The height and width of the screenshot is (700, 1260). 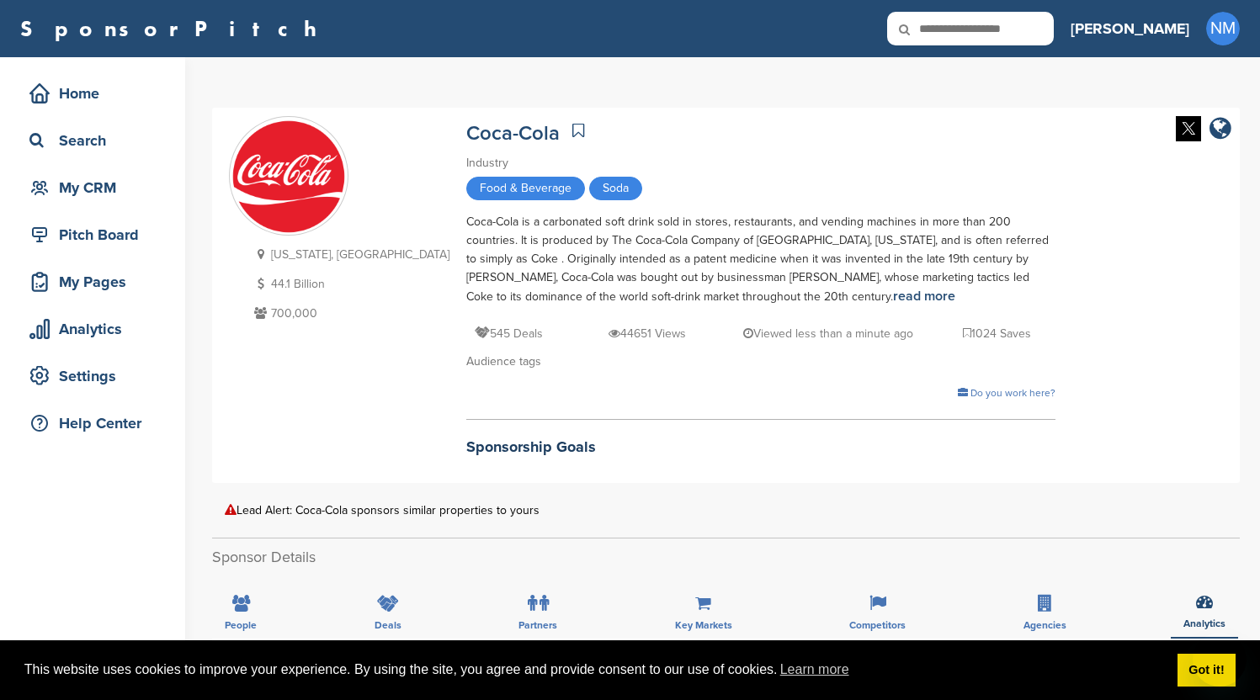 What do you see at coordinates (1223, 29) in the screenshot?
I see `span: NM` at bounding box center [1223, 29].